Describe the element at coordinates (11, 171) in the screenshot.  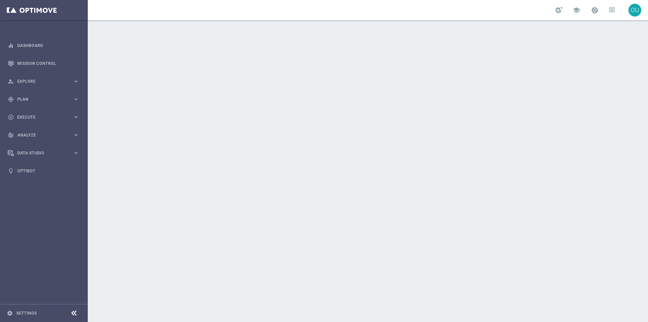
I see `i: lightbulb` at that location.